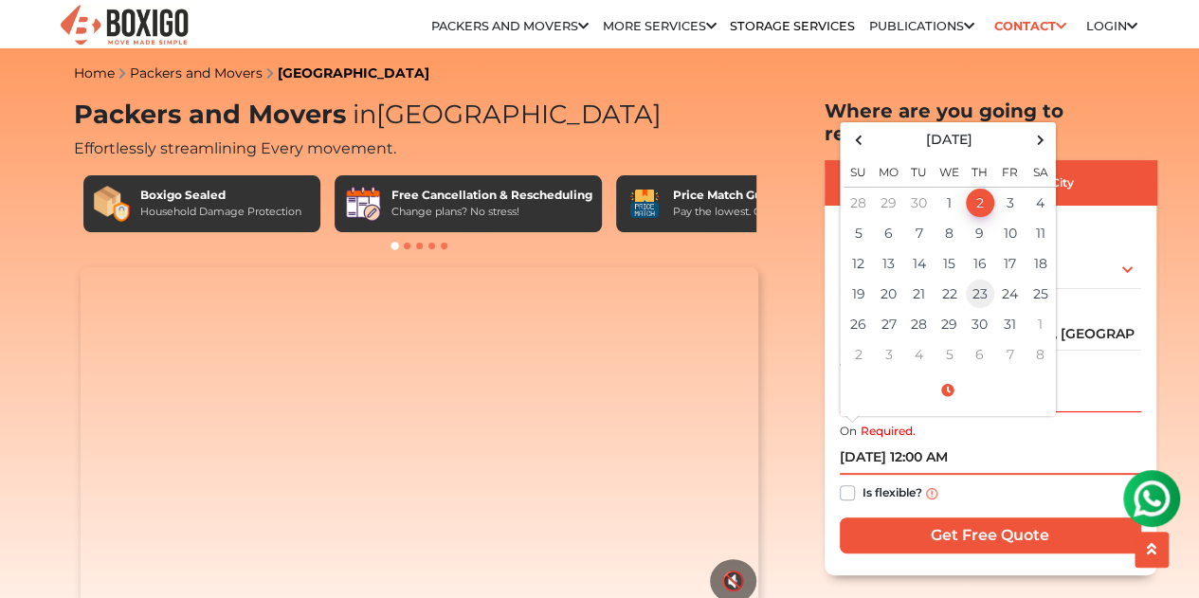 The width and height of the screenshot is (1199, 598). What do you see at coordinates (94, 73) in the screenshot?
I see `a: Home` at bounding box center [94, 73].